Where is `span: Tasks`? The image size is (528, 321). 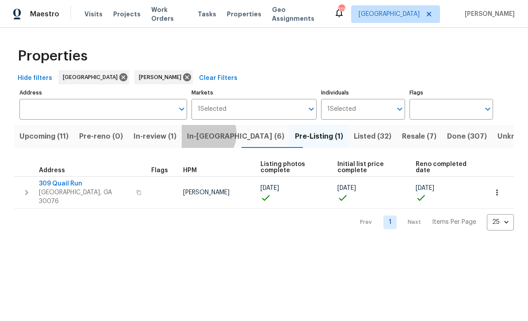
span: Tasks is located at coordinates (207, 14).